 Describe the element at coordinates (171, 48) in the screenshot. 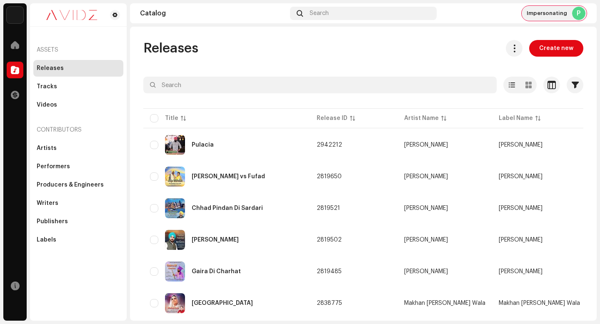

I see `span: Releases` at that location.